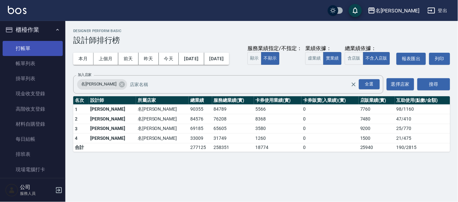 This screenshot has height=202, width=458. I want to click on td: 277125, so click(200, 147).